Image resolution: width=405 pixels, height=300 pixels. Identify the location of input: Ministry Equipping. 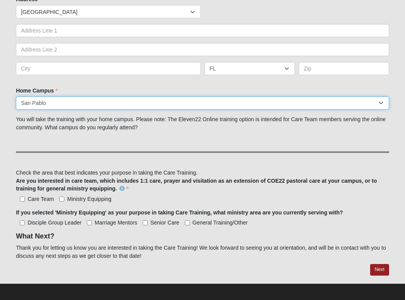
(62, 199).